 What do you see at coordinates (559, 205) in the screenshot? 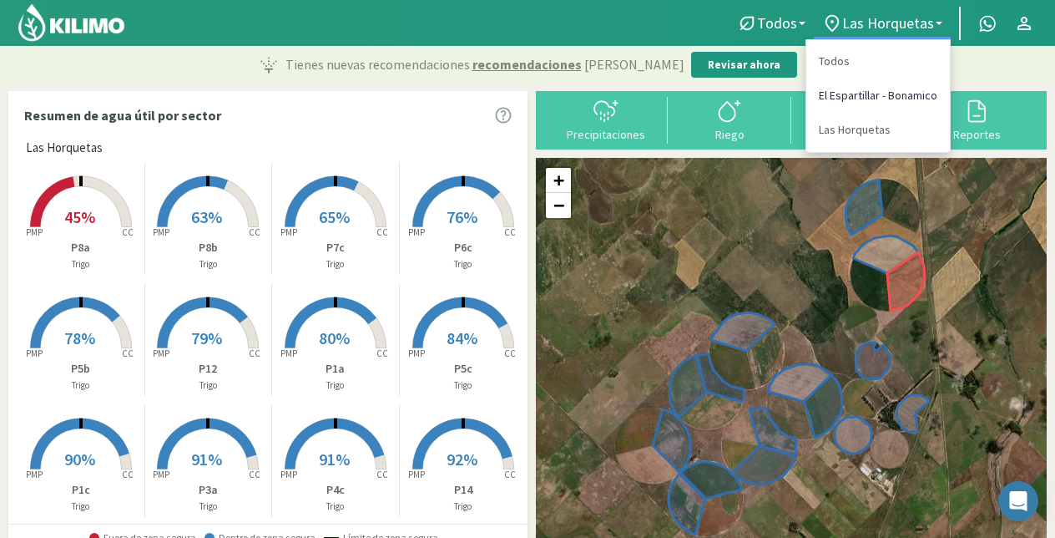
I see `a: Zoom out` at bounding box center [559, 205].